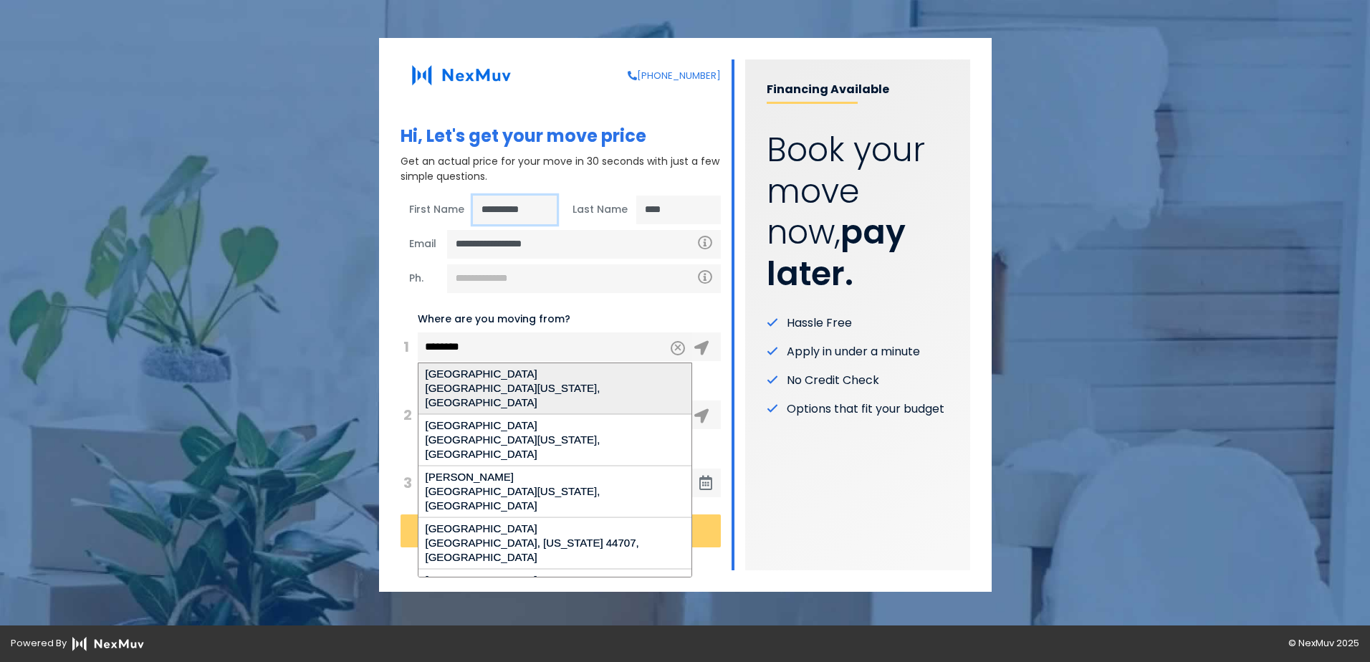 This screenshot has height=662, width=1370. What do you see at coordinates (462, 75) in the screenshot?
I see `img: NexMuv` at bounding box center [462, 75].